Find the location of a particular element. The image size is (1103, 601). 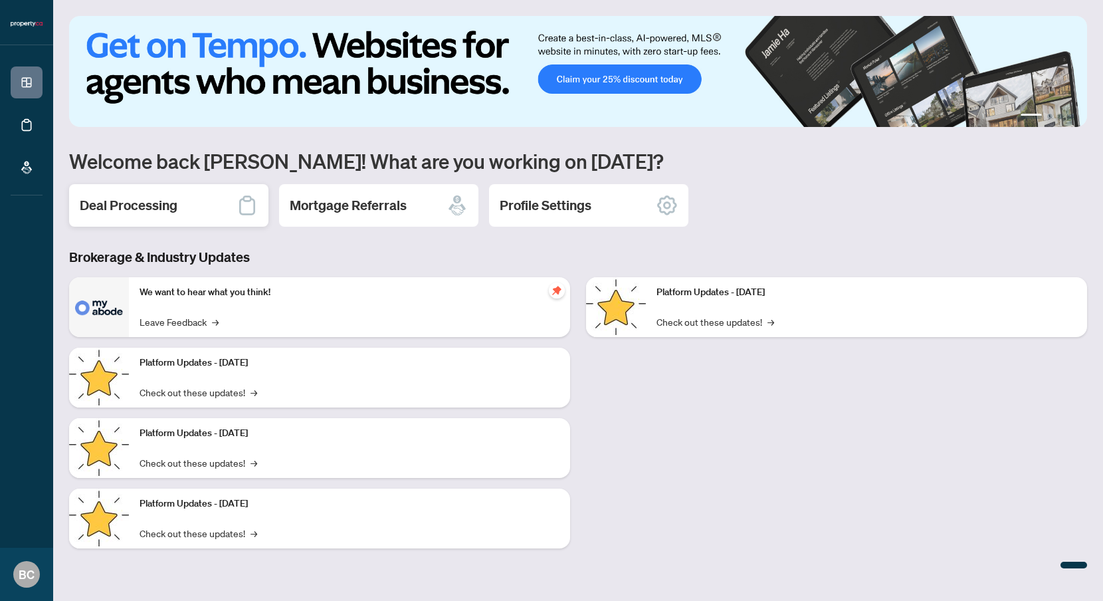

img: logo is located at coordinates (27, 24).